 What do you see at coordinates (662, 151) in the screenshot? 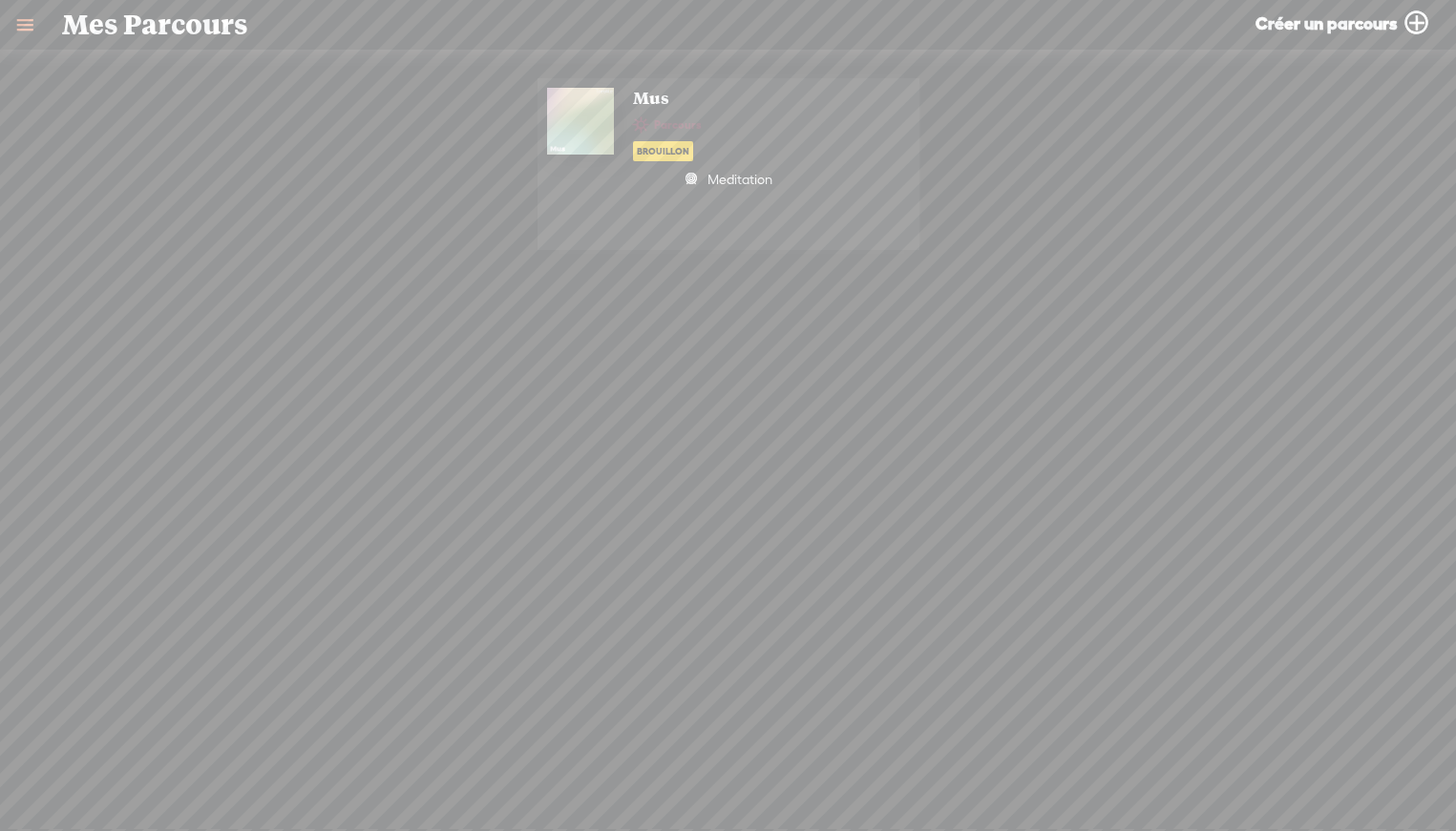
I see `div: brouillon` at bounding box center [662, 151].